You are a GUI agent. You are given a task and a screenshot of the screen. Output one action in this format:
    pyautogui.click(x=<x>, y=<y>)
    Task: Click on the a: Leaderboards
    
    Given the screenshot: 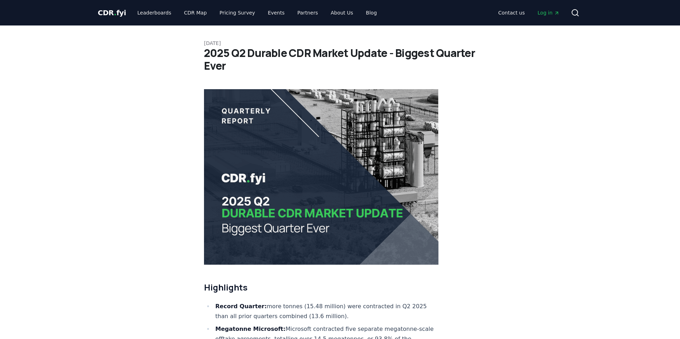 What is the action you would take?
    pyautogui.click(x=154, y=13)
    